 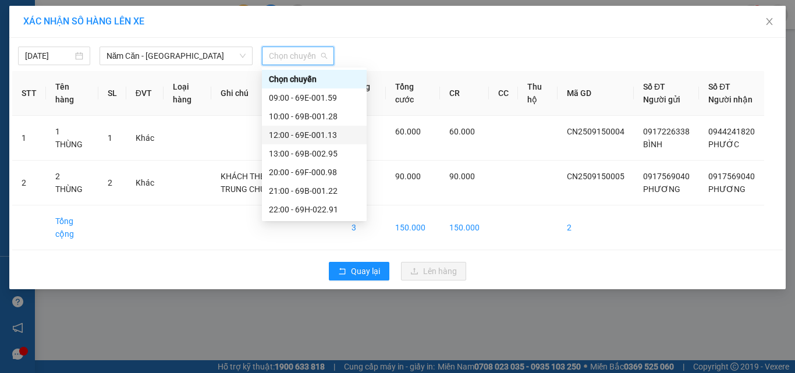 What do you see at coordinates (413, 93) in the screenshot?
I see `th: Tổng cước` at bounding box center [413, 93].